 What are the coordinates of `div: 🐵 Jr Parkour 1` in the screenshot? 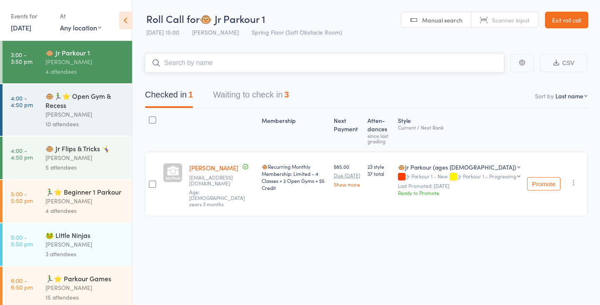 It's located at (85, 52).